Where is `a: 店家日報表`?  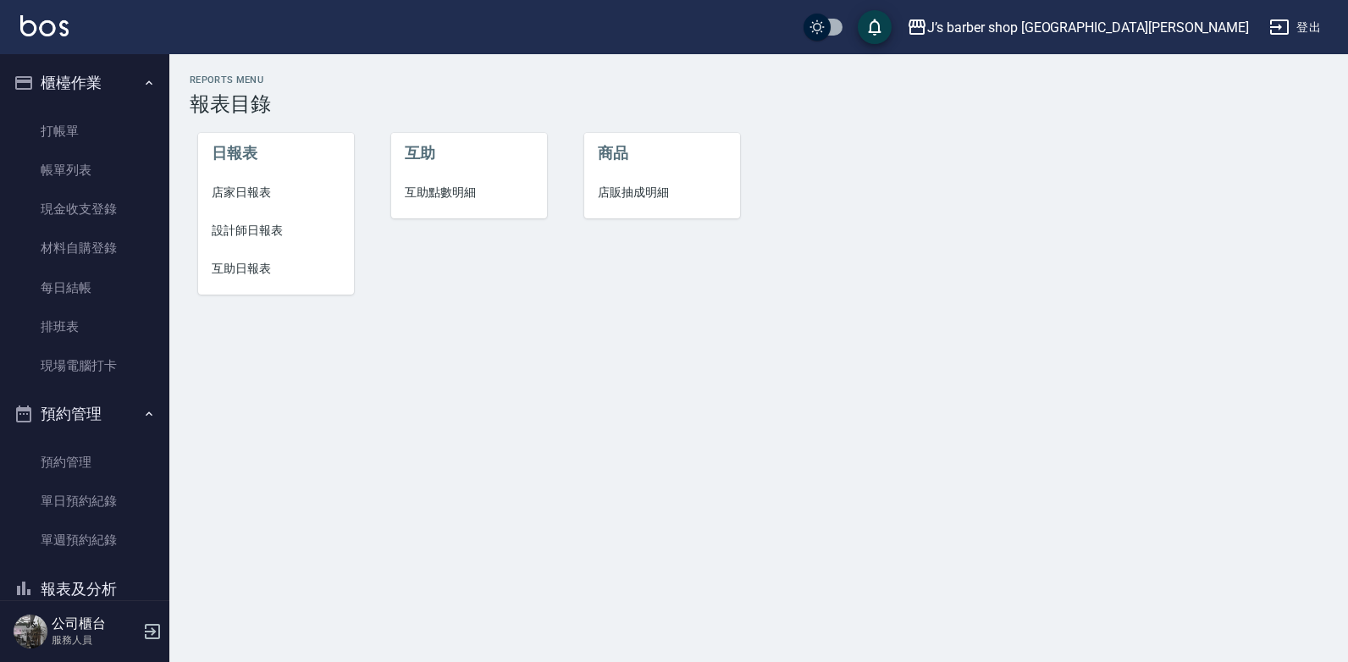
a: 店家日報表 is located at coordinates (276, 192).